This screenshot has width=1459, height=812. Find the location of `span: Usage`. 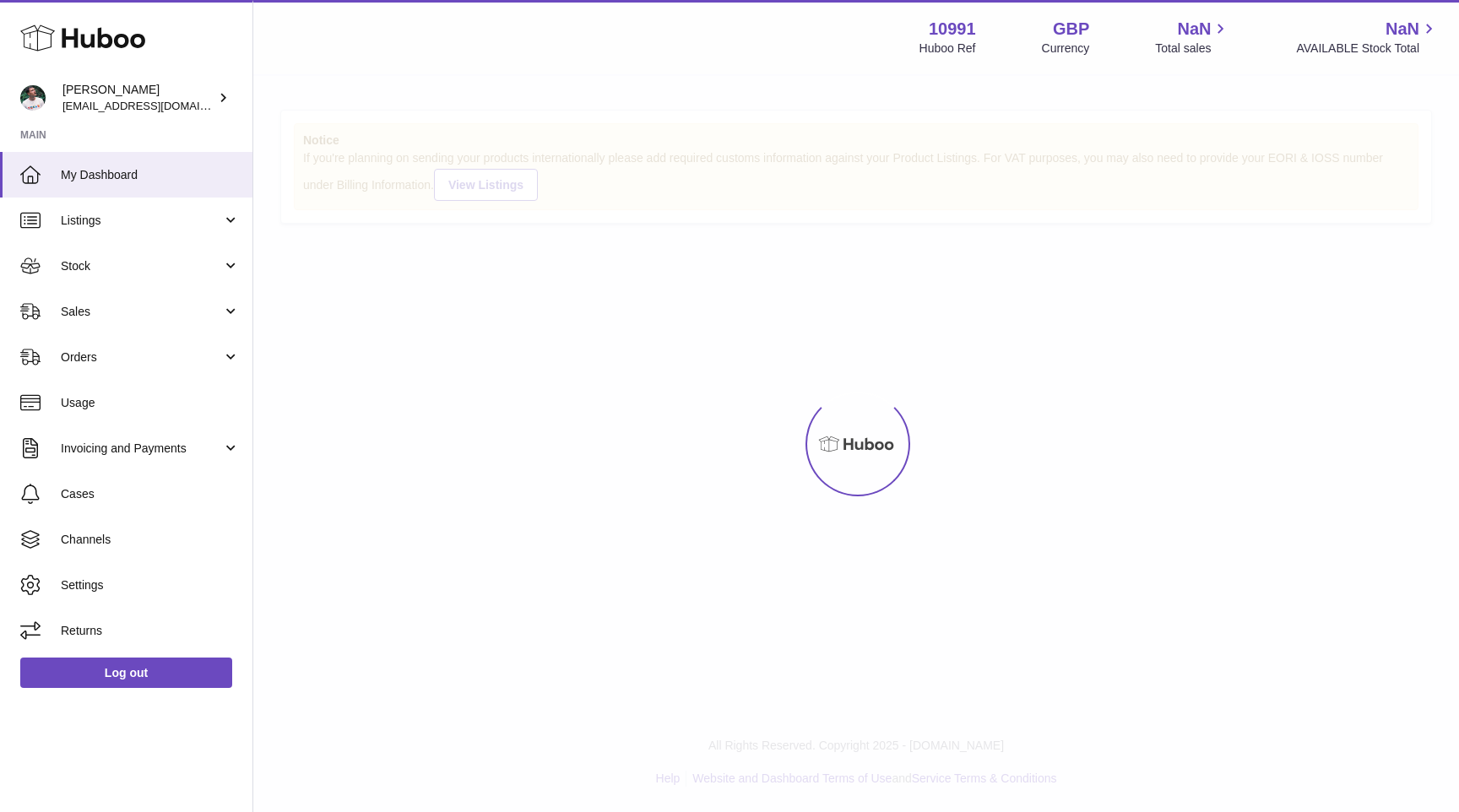

span: Usage is located at coordinates (150, 403).